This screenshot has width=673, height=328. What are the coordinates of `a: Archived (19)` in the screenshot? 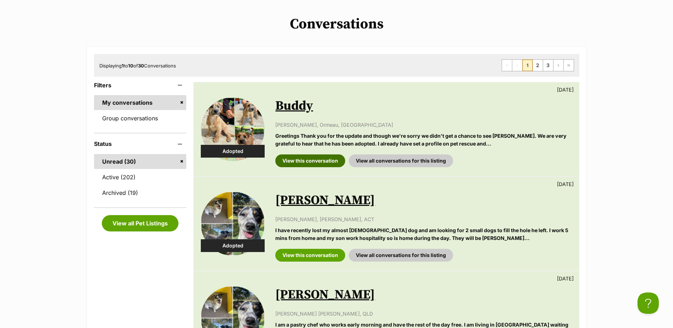 It's located at (140, 193).